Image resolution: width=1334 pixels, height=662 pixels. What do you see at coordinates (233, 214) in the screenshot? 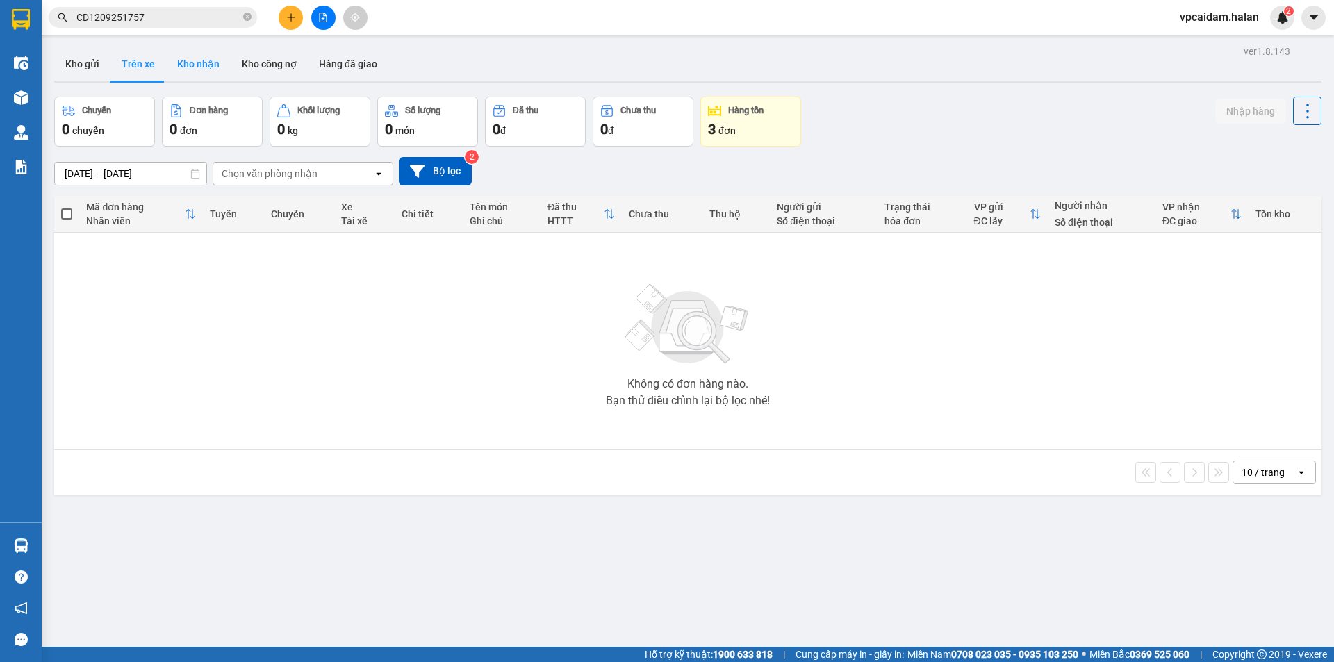
I see `div: Tuyến` at bounding box center [233, 214].